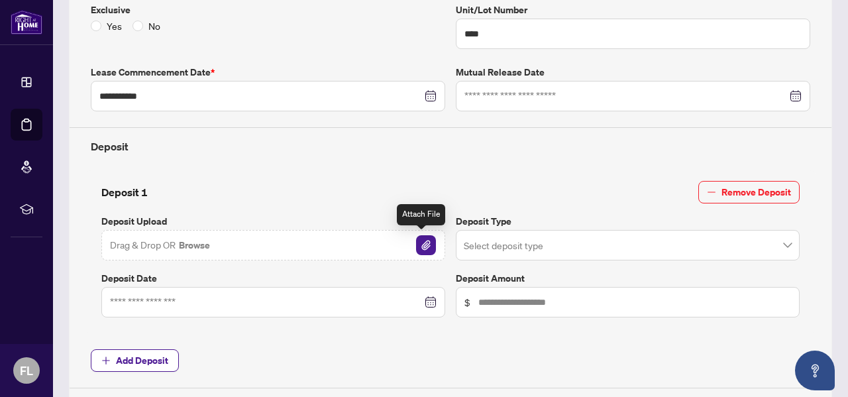 This screenshot has height=397, width=848. What do you see at coordinates (627, 278) in the screenshot?
I see `label: Deposit Amount` at bounding box center [627, 278].